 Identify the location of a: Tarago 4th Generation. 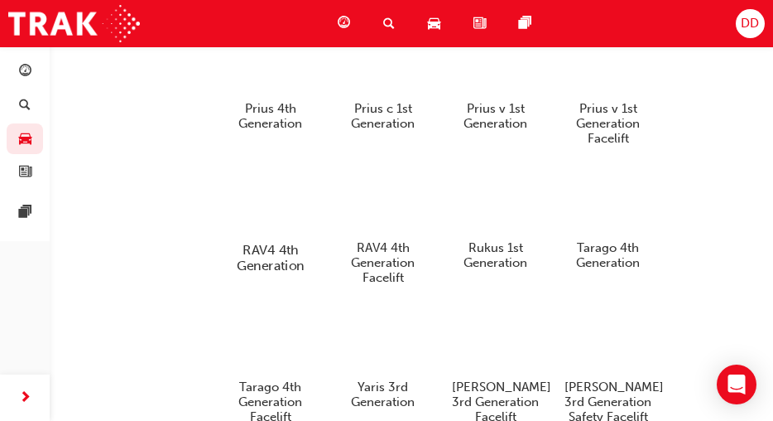
(608, 221).